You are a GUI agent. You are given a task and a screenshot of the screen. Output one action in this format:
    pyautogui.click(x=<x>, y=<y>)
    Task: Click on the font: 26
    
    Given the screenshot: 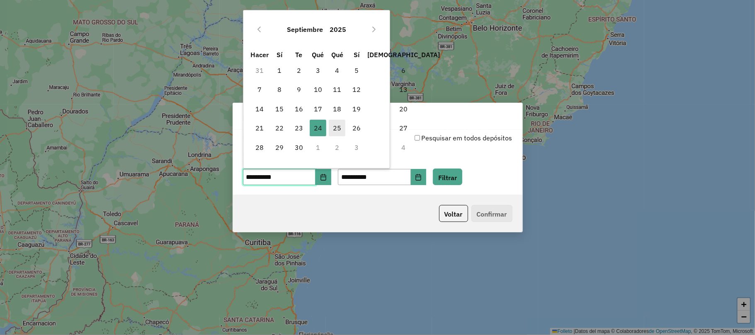 What is the action you would take?
    pyautogui.click(x=356, y=128)
    